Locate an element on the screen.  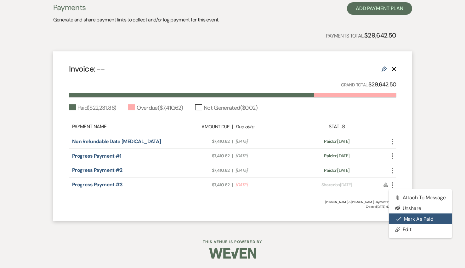
div: Payment Name is located at coordinates (120, 127).